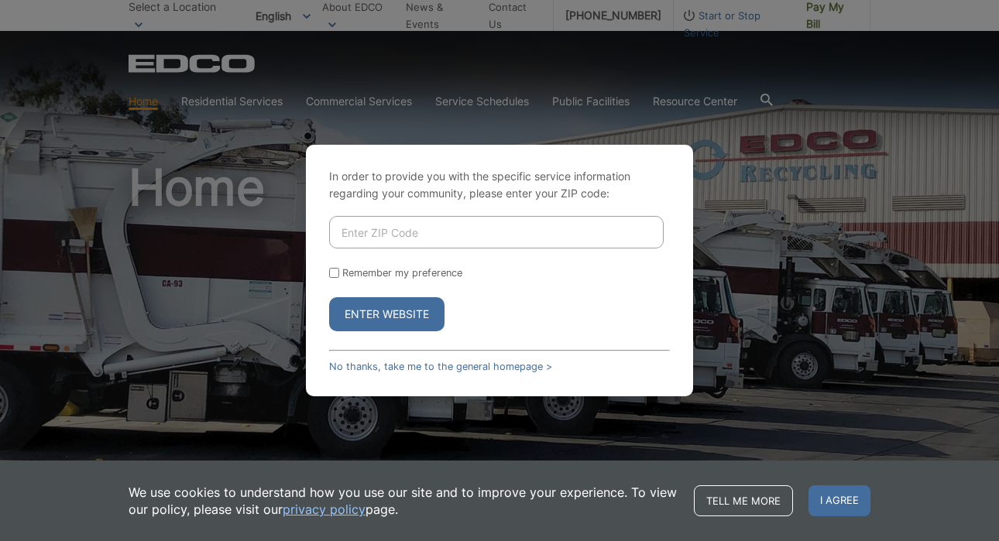 The image size is (999, 541). I want to click on a: No thanks, take me to the general homepage >, so click(441, 366).